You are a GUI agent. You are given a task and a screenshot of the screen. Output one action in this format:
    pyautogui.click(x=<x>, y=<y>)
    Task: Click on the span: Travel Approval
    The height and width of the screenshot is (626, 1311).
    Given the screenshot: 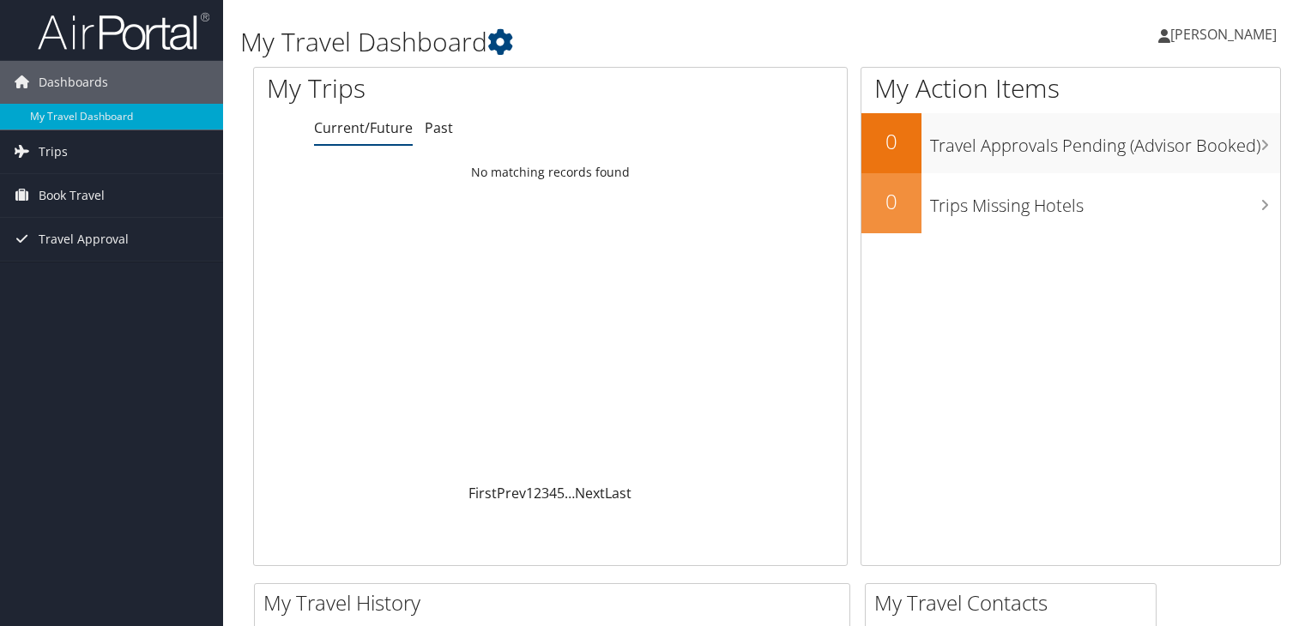 What is the action you would take?
    pyautogui.click(x=83, y=239)
    